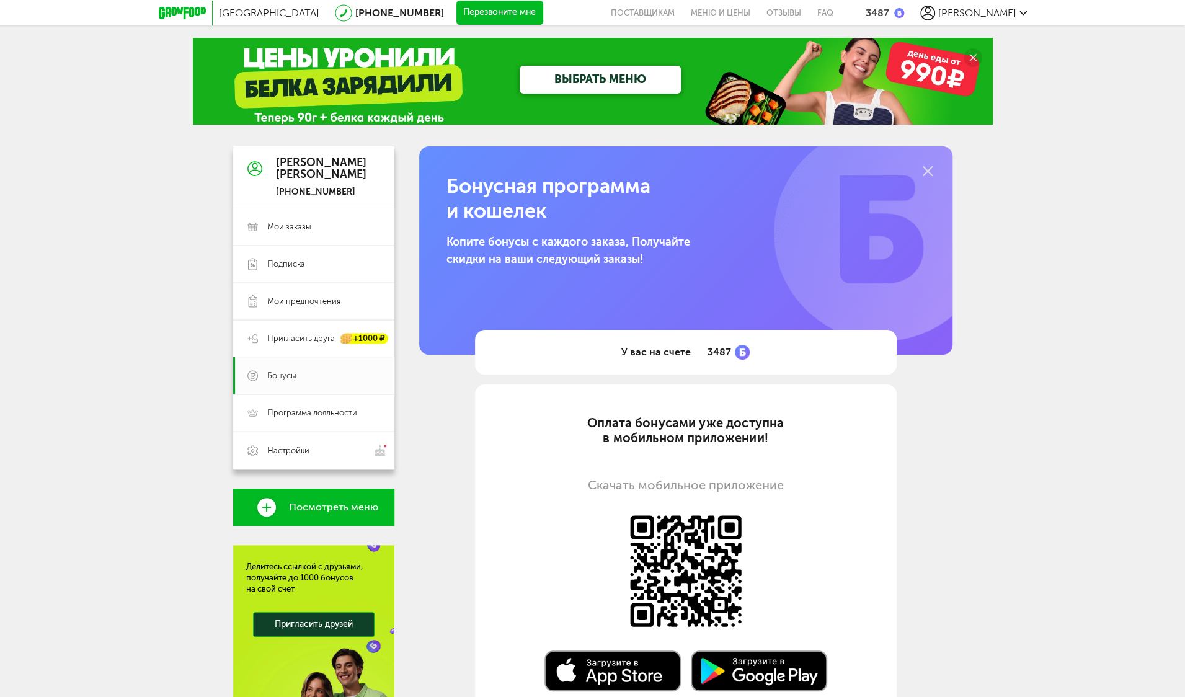 The width and height of the screenshot is (1185, 697). What do you see at coordinates (314, 339) in the screenshot?
I see `a: Пригласить друга +1000 ₽` at bounding box center [314, 339].